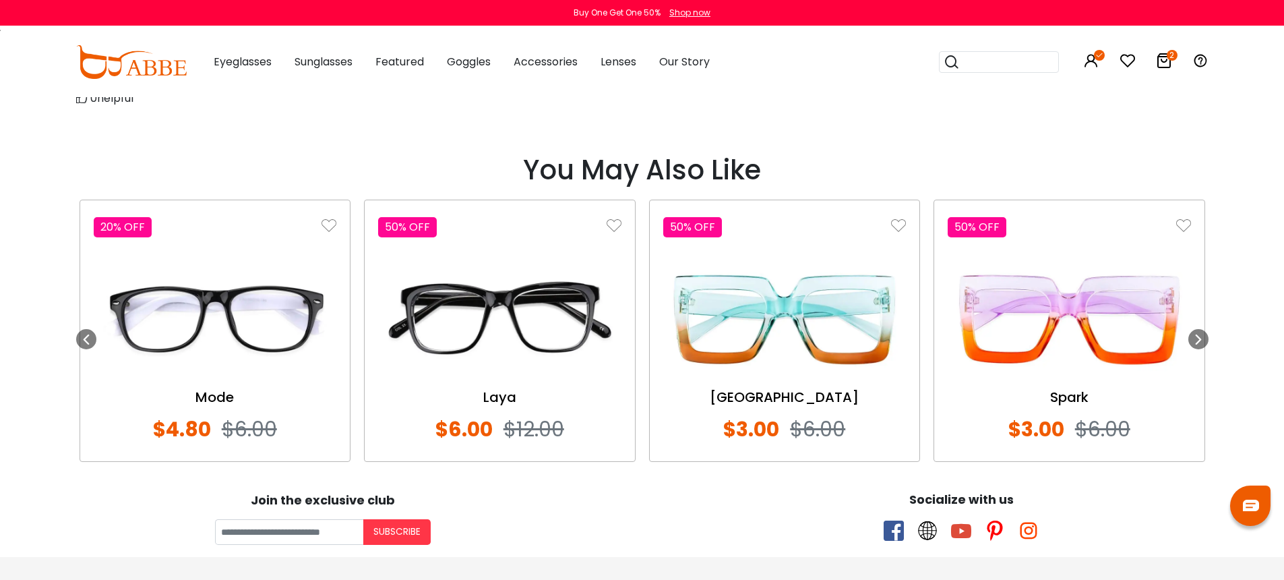 This screenshot has height=580, width=1284. I want to click on span: 0, so click(94, 98).